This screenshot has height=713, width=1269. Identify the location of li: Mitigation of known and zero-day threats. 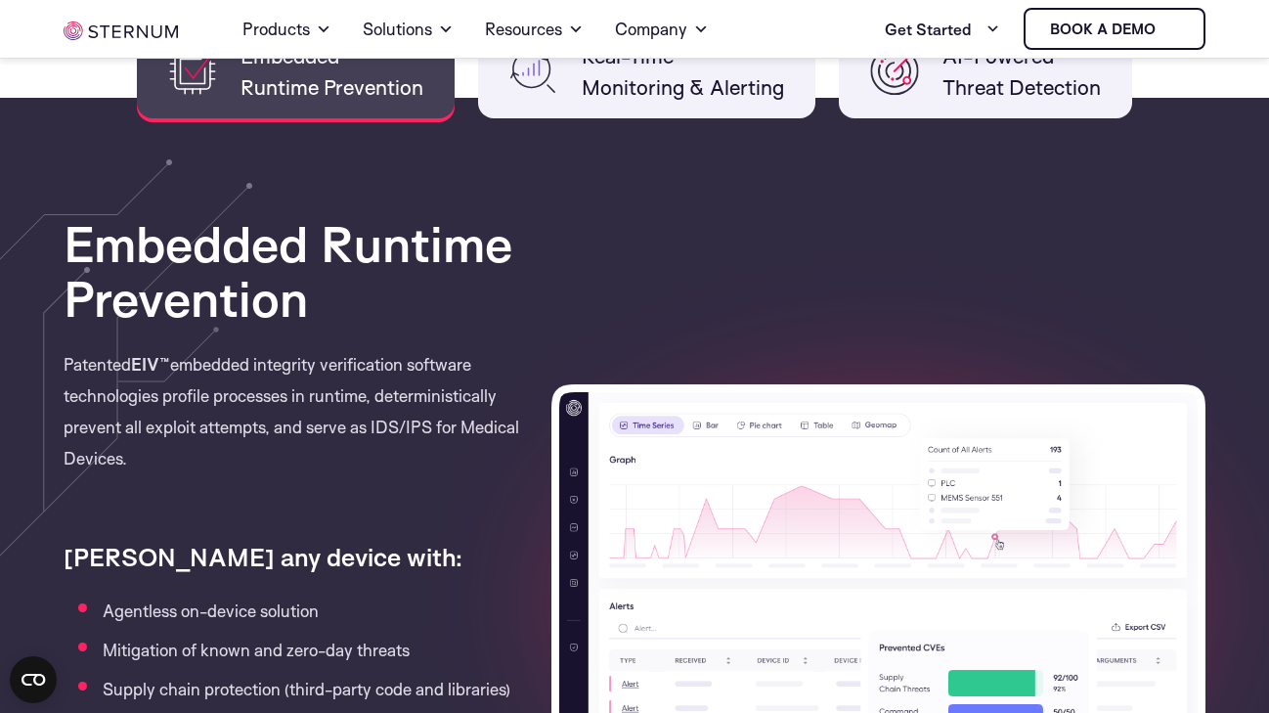
(312, 648).